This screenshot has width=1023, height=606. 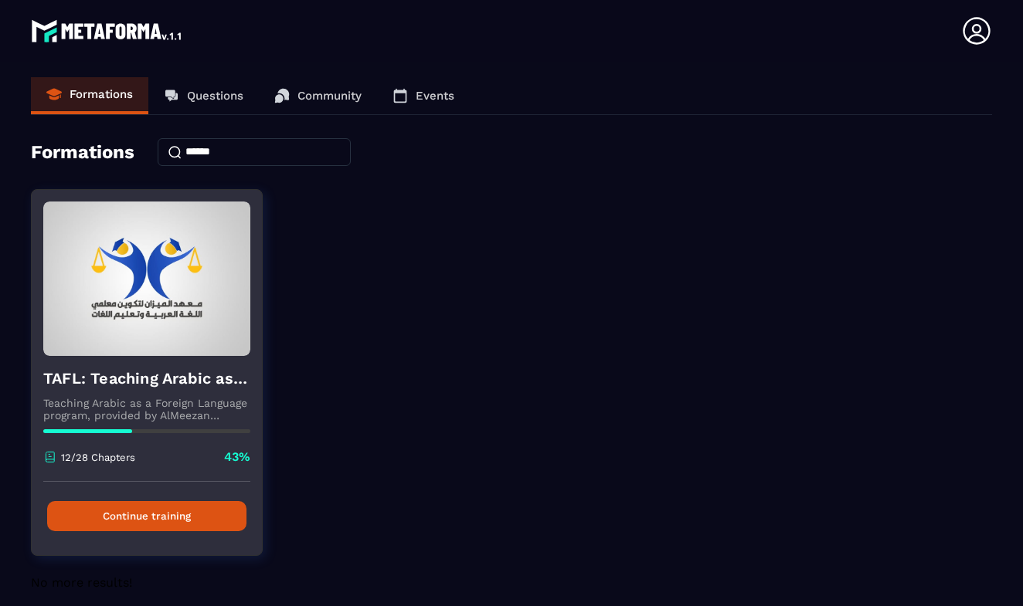 I want to click on p: 43%, so click(x=237, y=457).